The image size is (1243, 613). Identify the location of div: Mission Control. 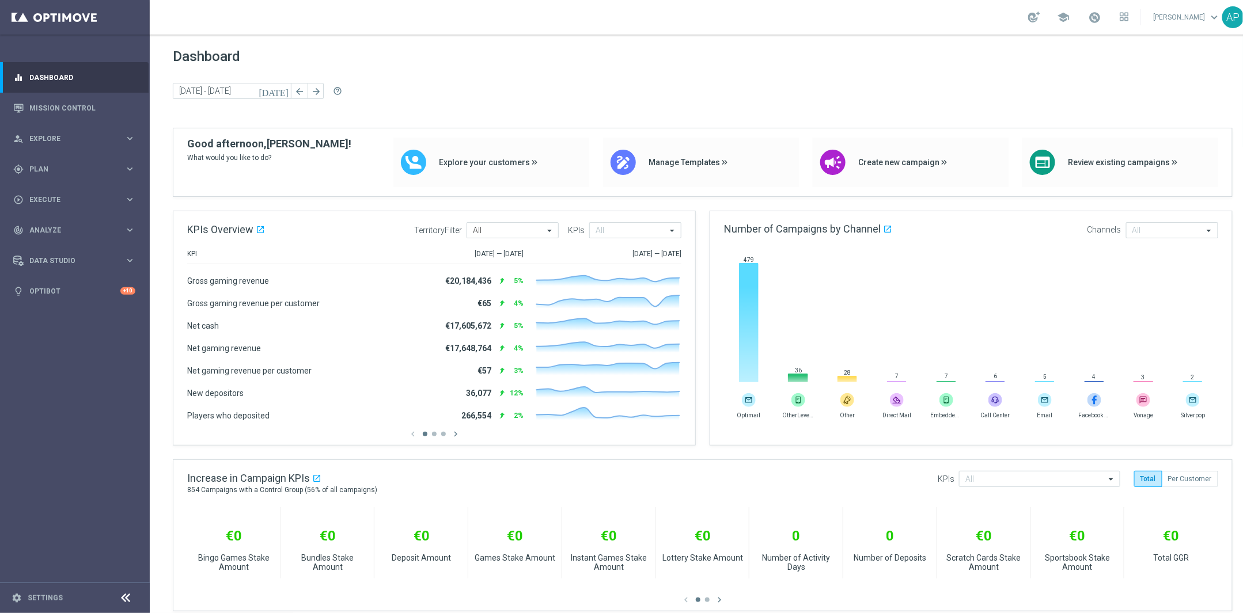
(74, 108).